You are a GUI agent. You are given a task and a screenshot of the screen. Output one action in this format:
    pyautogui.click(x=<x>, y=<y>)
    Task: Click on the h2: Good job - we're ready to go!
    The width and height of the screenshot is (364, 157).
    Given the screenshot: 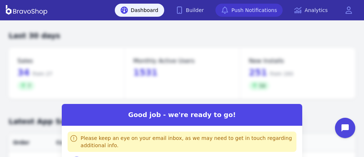 What is the action you would take?
    pyautogui.click(x=182, y=115)
    